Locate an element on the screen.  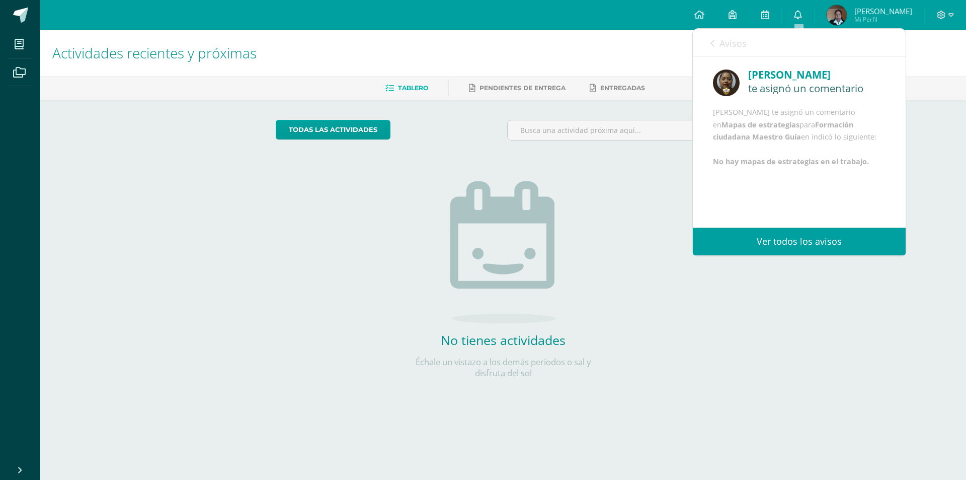
a: Tablero is located at coordinates (407, 88).